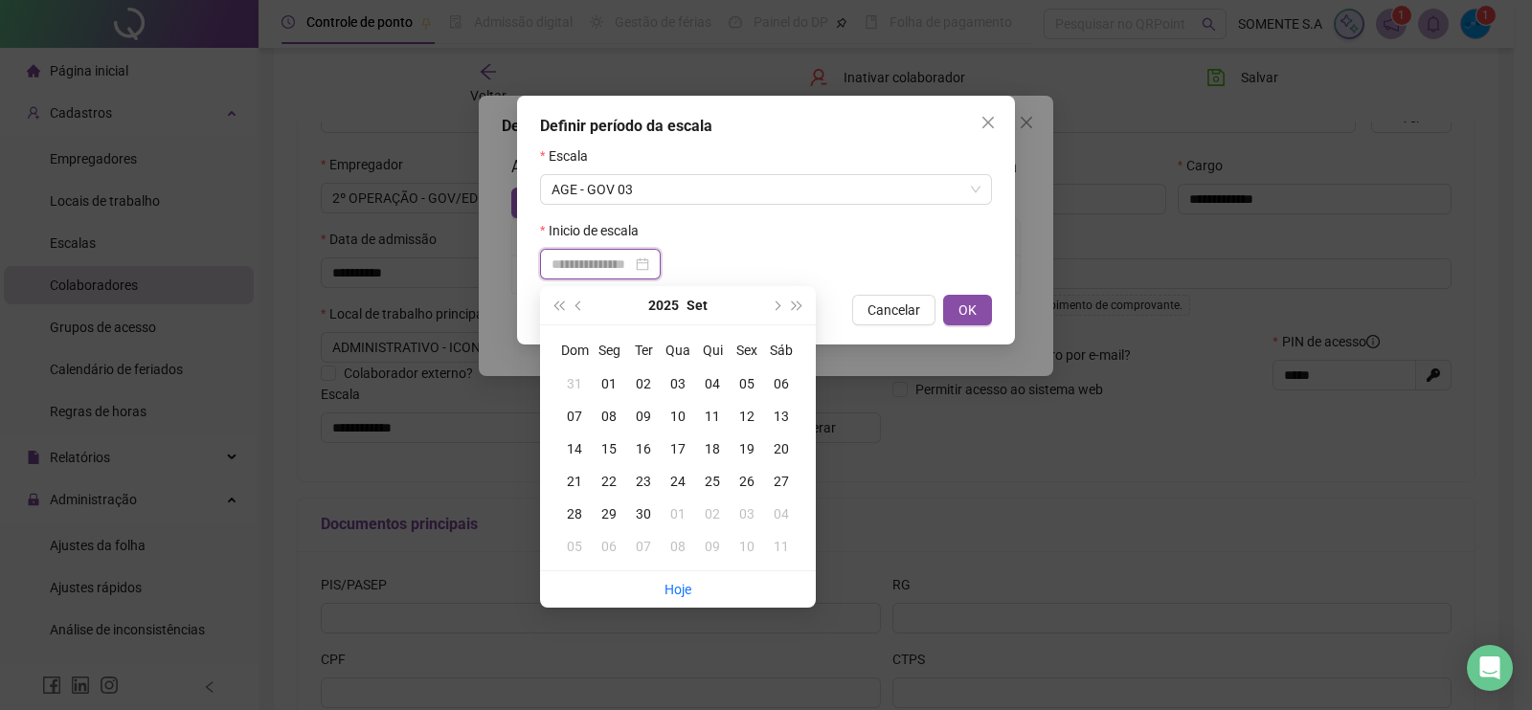 The width and height of the screenshot is (1532, 710). I want to click on div: 31, so click(574, 384).